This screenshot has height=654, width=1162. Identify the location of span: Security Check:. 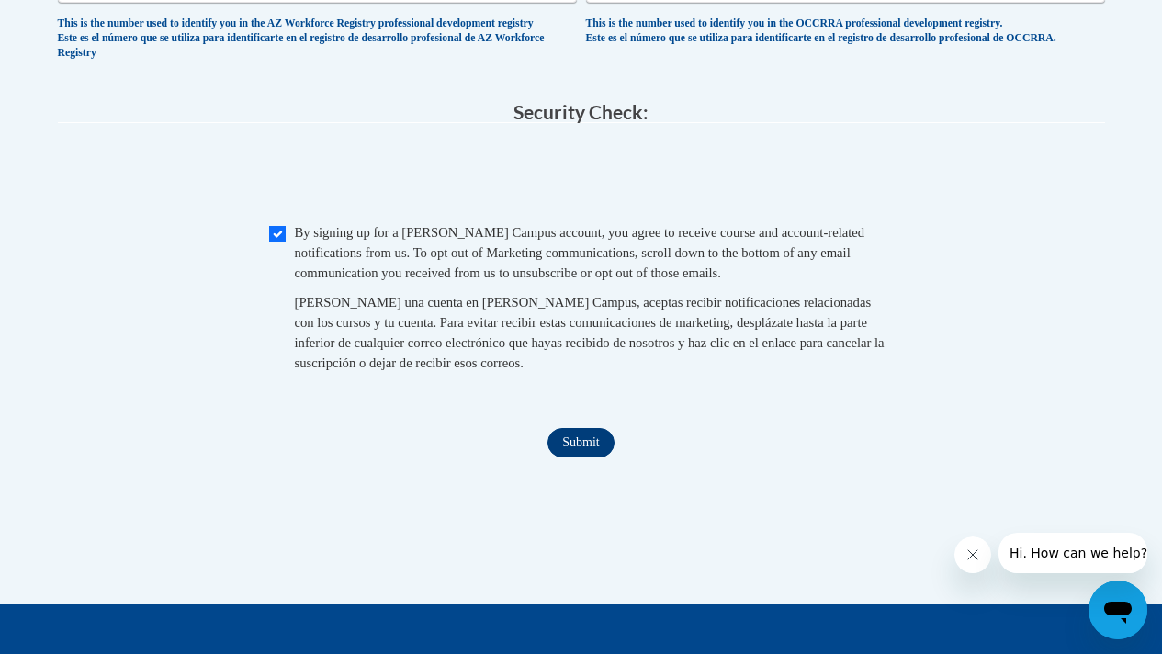
(580, 111).